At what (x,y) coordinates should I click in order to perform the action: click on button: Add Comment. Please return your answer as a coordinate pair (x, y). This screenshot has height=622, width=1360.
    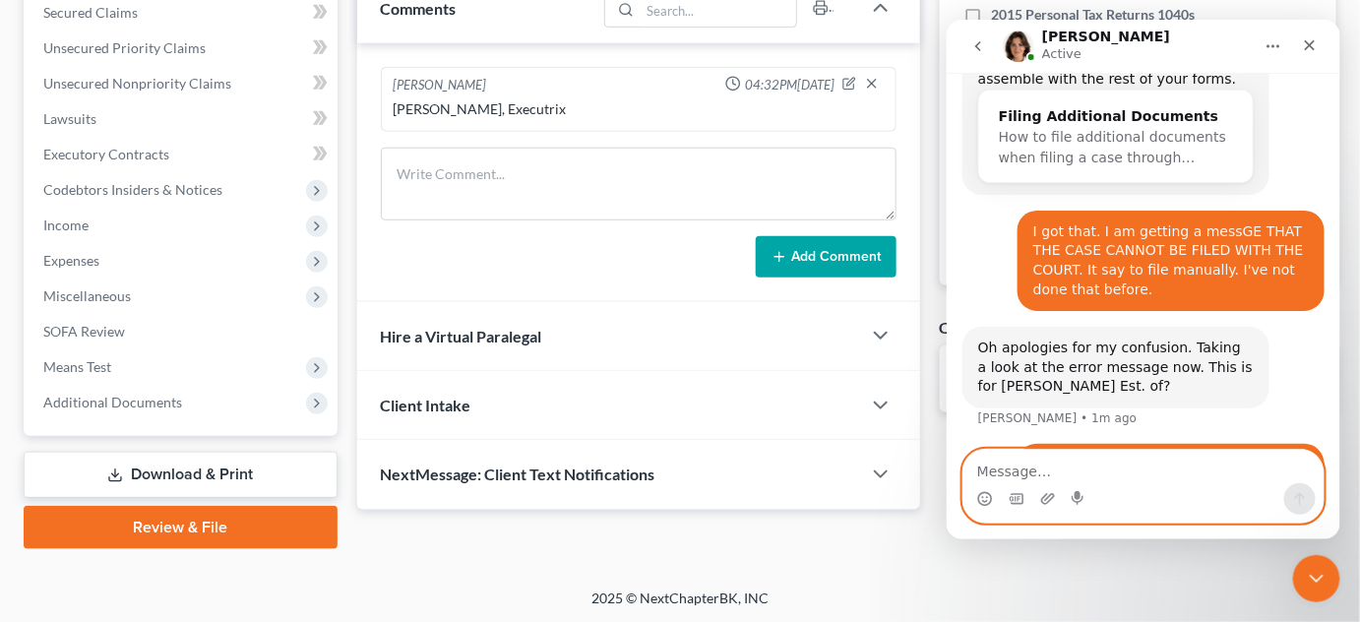
    Looking at the image, I should click on (825, 257).